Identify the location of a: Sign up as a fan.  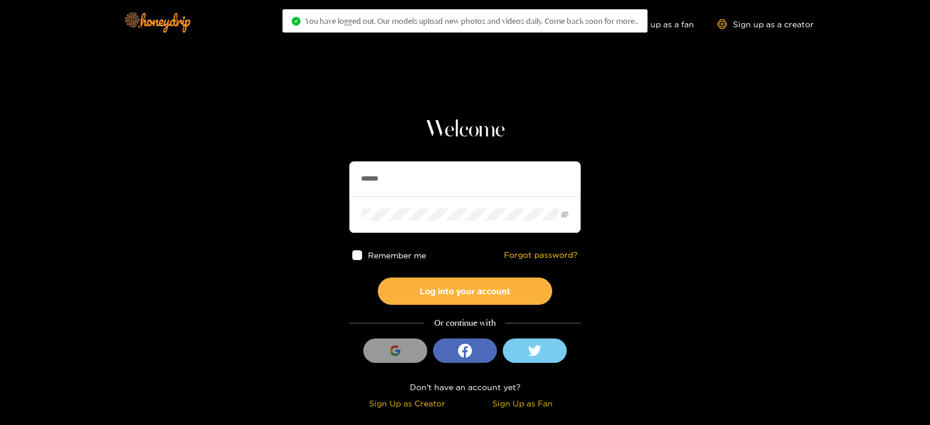
(654, 24).